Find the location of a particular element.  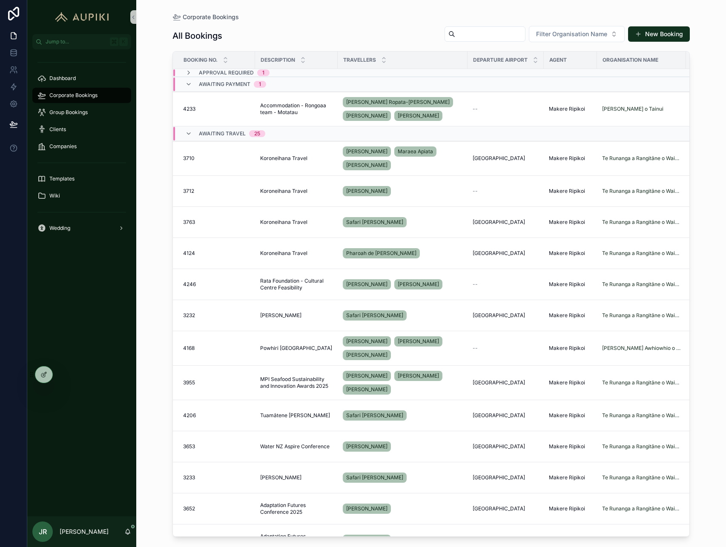

span: 3232 is located at coordinates (189, 315).